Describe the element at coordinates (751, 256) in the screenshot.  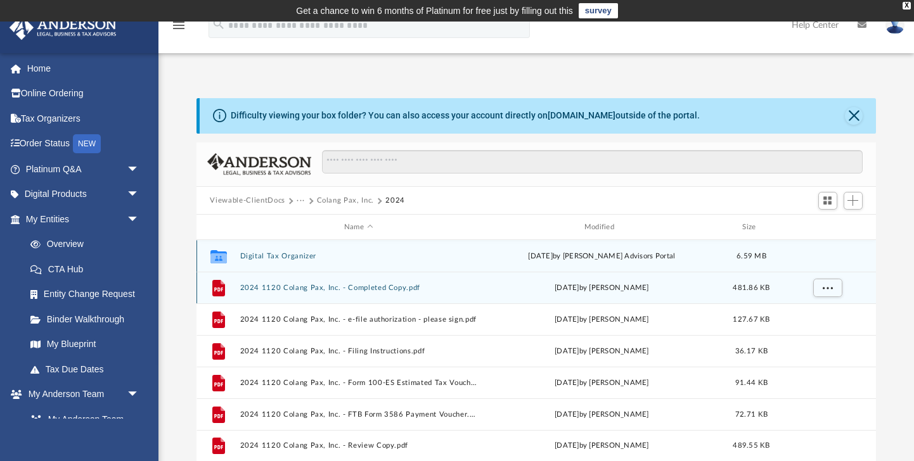
I see `span: 6.59 MB` at that location.